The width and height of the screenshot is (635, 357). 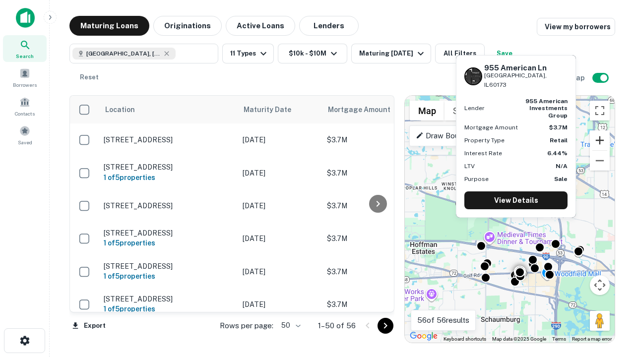 What do you see at coordinates (25, 49) in the screenshot?
I see `a: Search` at bounding box center [25, 49].